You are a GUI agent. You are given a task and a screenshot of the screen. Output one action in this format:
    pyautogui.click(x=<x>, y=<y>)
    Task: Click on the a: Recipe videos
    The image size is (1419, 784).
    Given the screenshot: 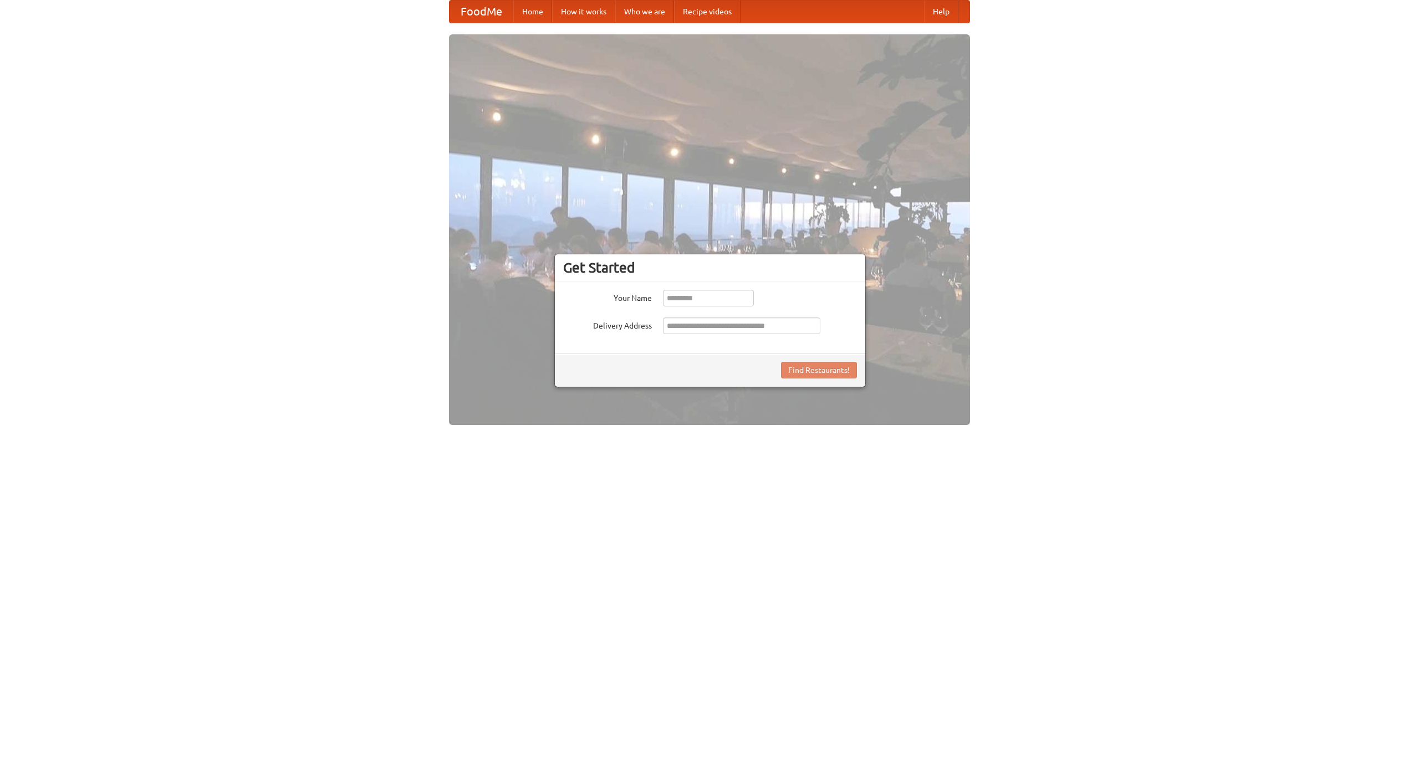 What is the action you would take?
    pyautogui.click(x=707, y=12)
    